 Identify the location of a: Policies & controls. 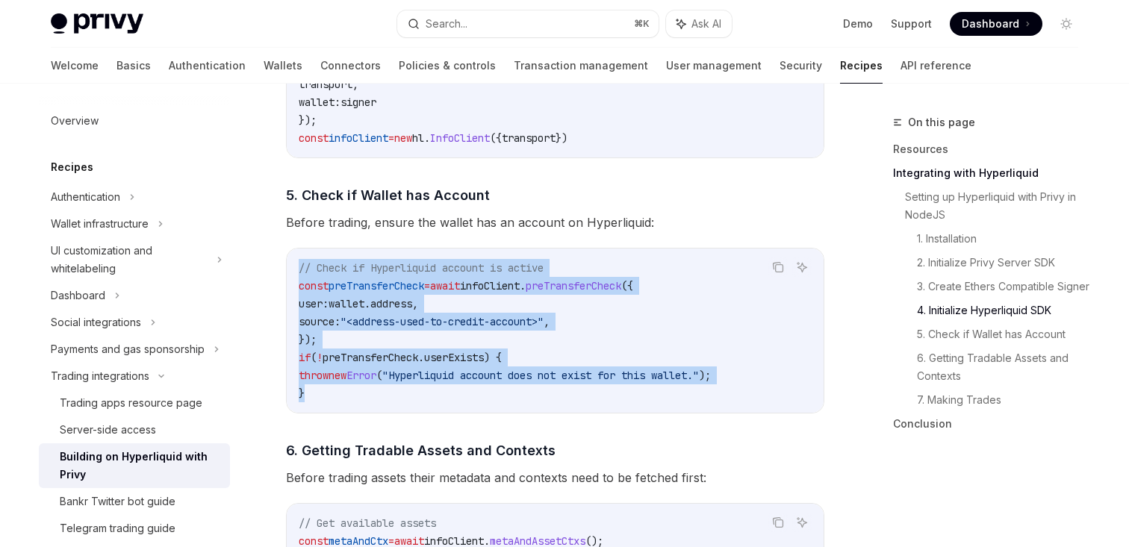
(447, 66).